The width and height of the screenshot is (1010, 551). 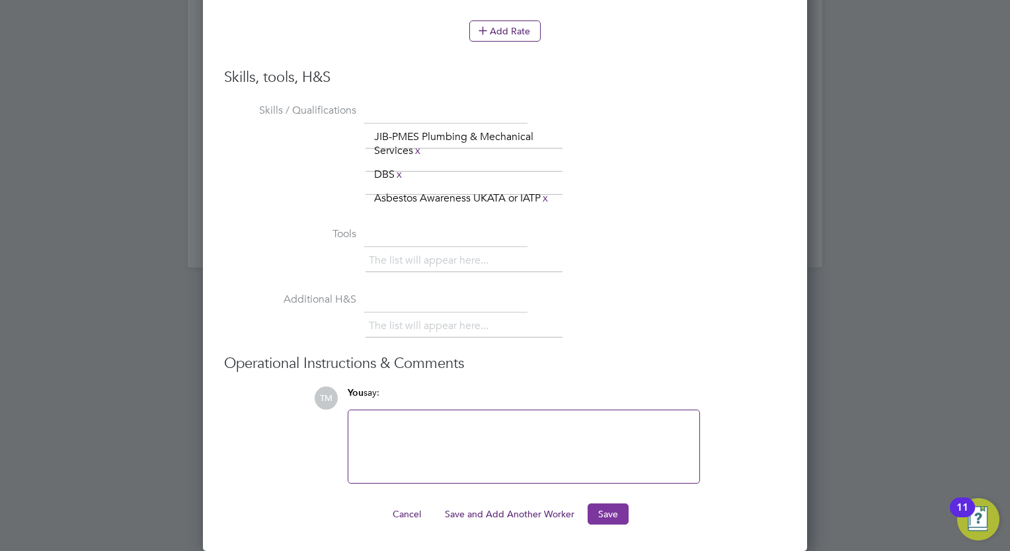 I want to click on label: Additional H&S, so click(x=290, y=299).